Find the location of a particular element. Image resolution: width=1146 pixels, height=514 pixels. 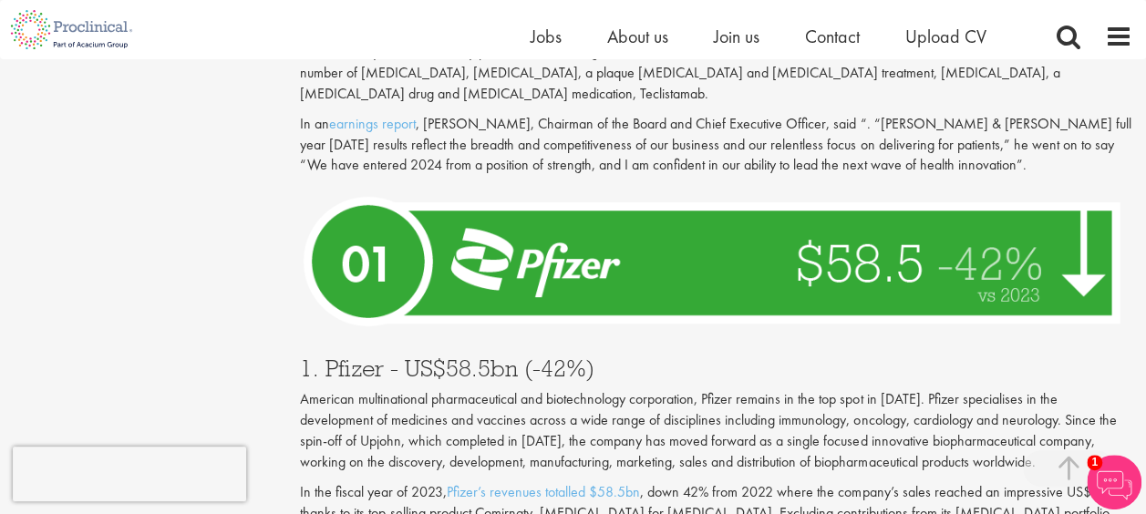

span: Join us is located at coordinates (736, 36).